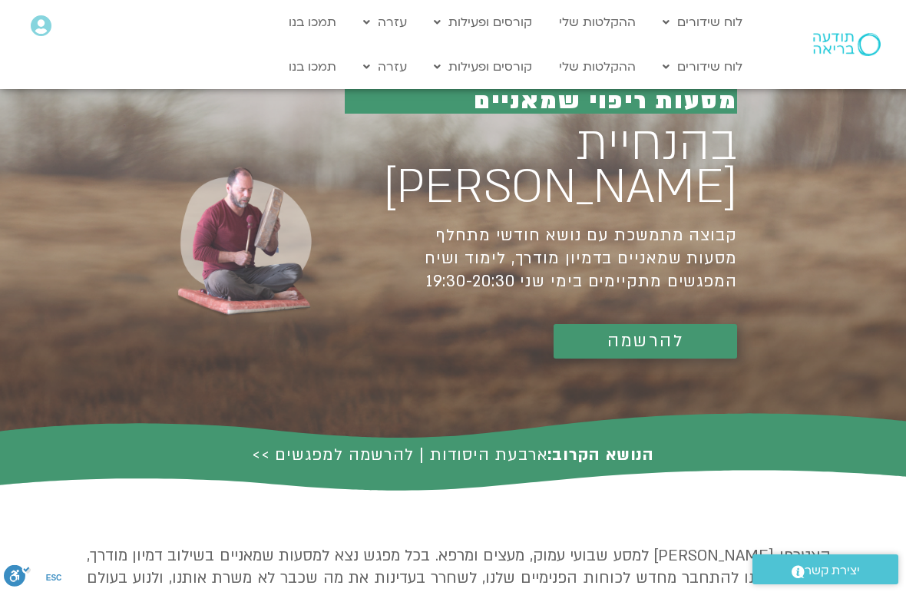  What do you see at coordinates (600, 455) in the screenshot?
I see `b: הנושא הקרוב:` at bounding box center [600, 455].